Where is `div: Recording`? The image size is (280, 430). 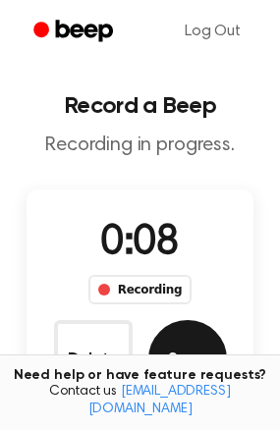 div: Recording is located at coordinates (139, 290).